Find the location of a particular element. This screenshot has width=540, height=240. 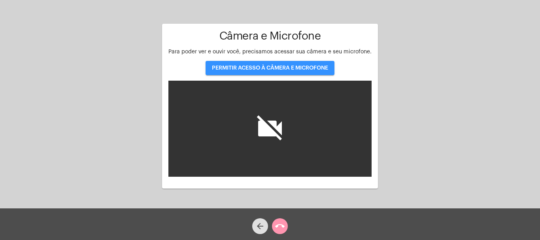

span: Para poder ver e ouvir você, precisamos acessar sua câmera e seu microfone. is located at coordinates (270, 52).